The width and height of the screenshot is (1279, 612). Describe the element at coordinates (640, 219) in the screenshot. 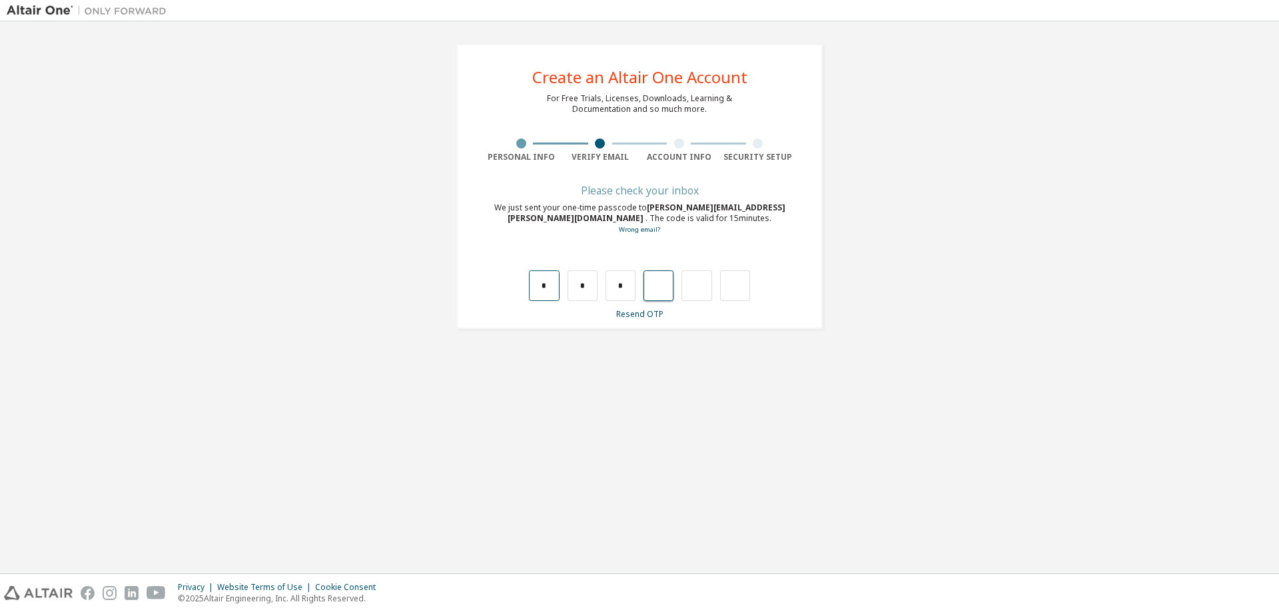

I see `div: We just sent your one-time passcode to . The code is valid for 15 minutes.` at that location.